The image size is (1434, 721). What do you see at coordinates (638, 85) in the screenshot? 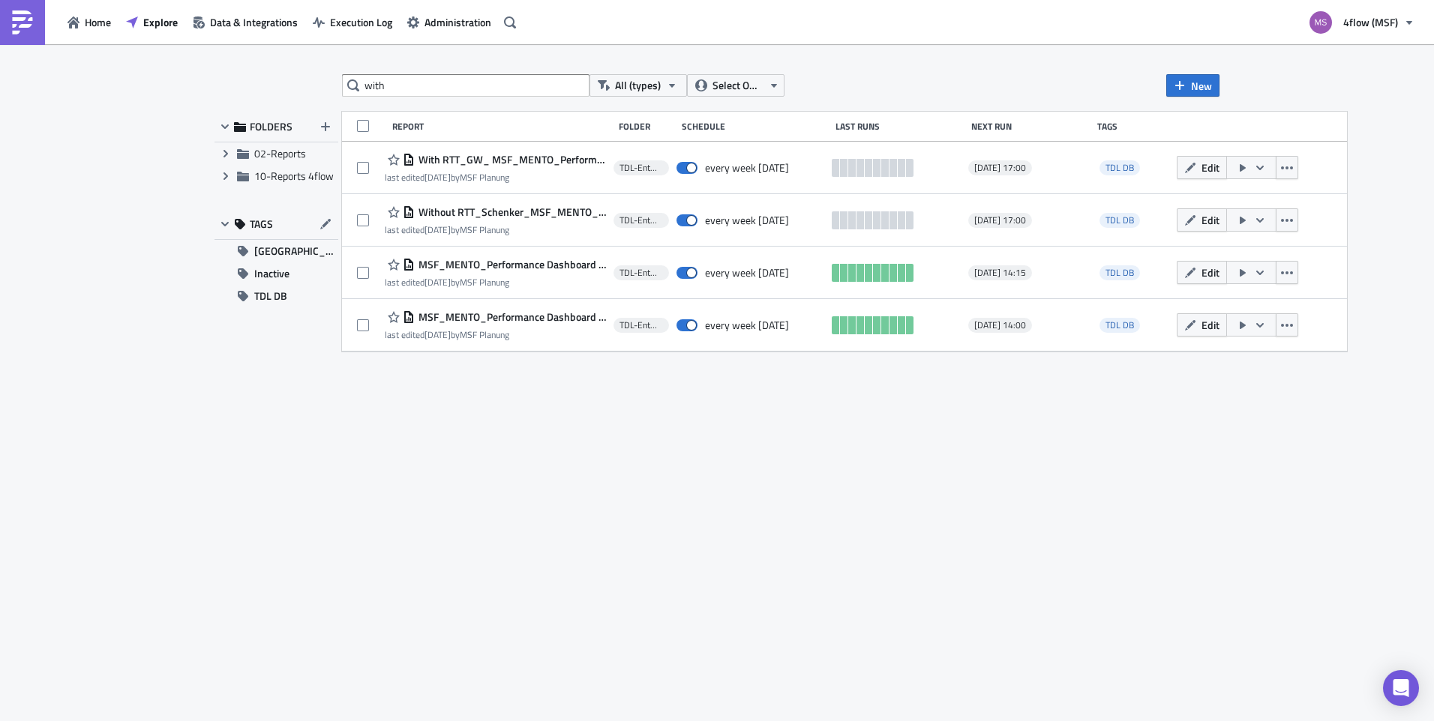
I see `button: All (types)` at bounding box center [638, 85].